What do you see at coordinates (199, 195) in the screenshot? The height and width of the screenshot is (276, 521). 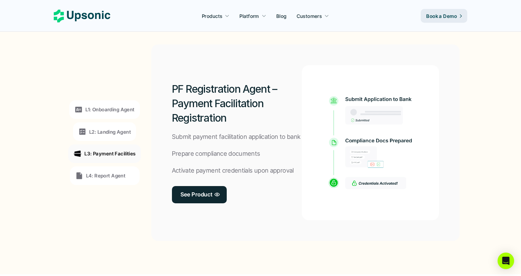 I see `a: See Product` at bounding box center [199, 195].